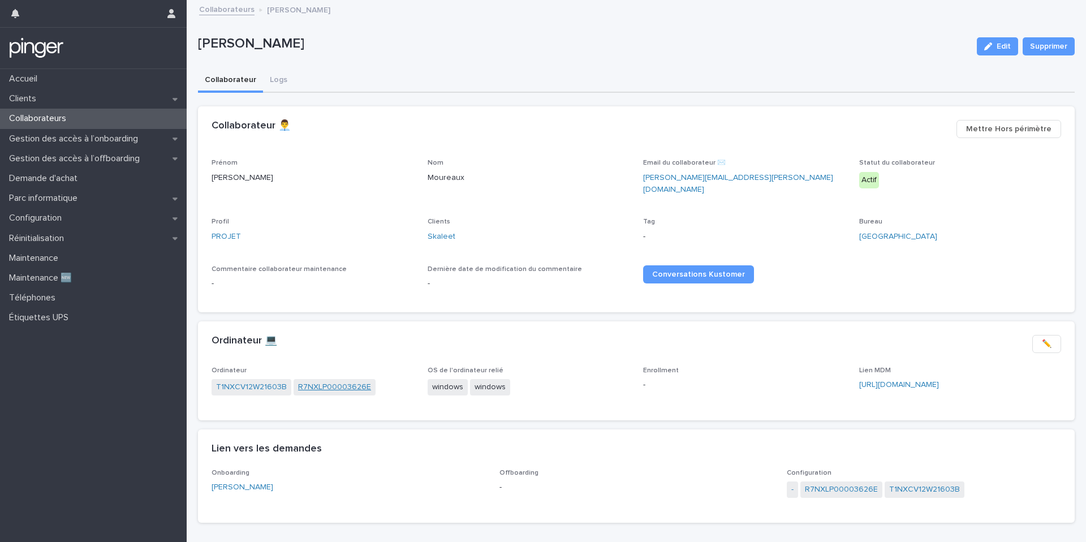 The image size is (1086, 542). I want to click on a: Collaborateurs, so click(227, 8).